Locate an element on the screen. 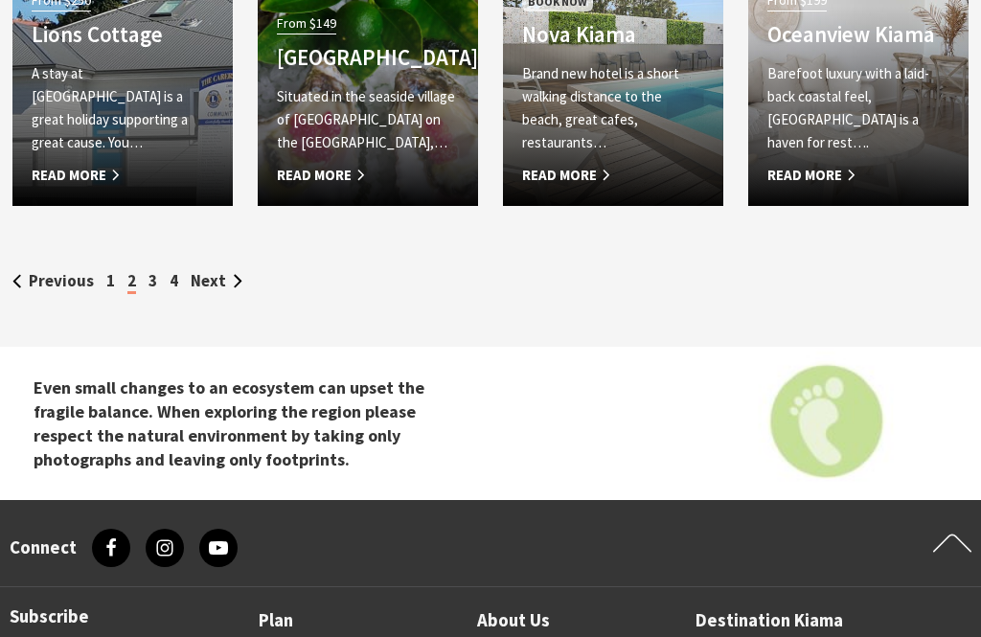  h3: Connect is located at coordinates (43, 548).